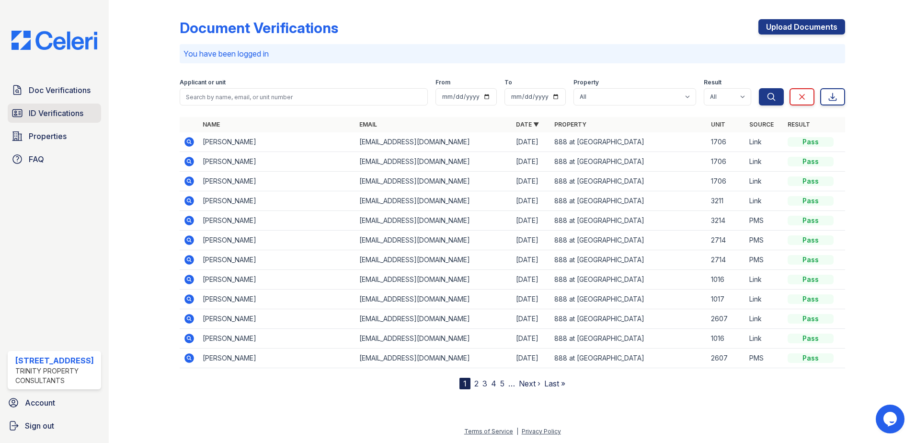 The image size is (916, 443). I want to click on td: 1017, so click(726, 299).